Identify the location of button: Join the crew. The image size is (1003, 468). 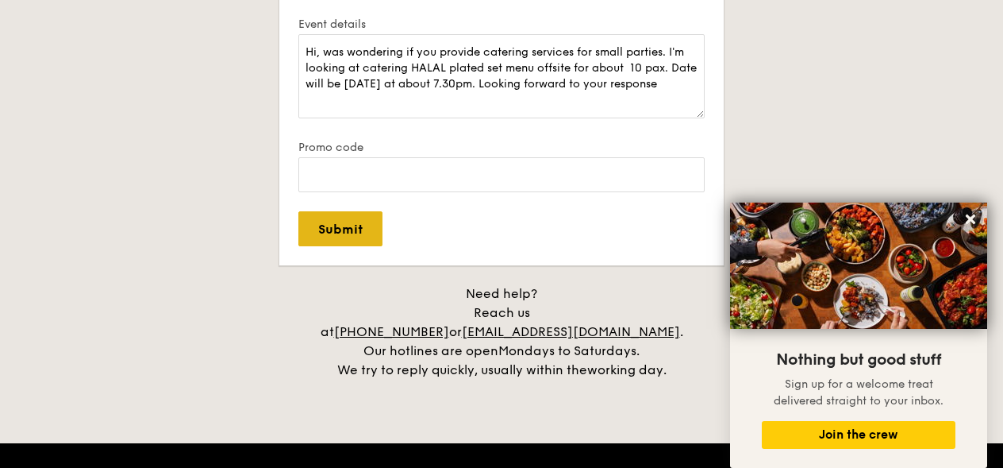
(859, 434).